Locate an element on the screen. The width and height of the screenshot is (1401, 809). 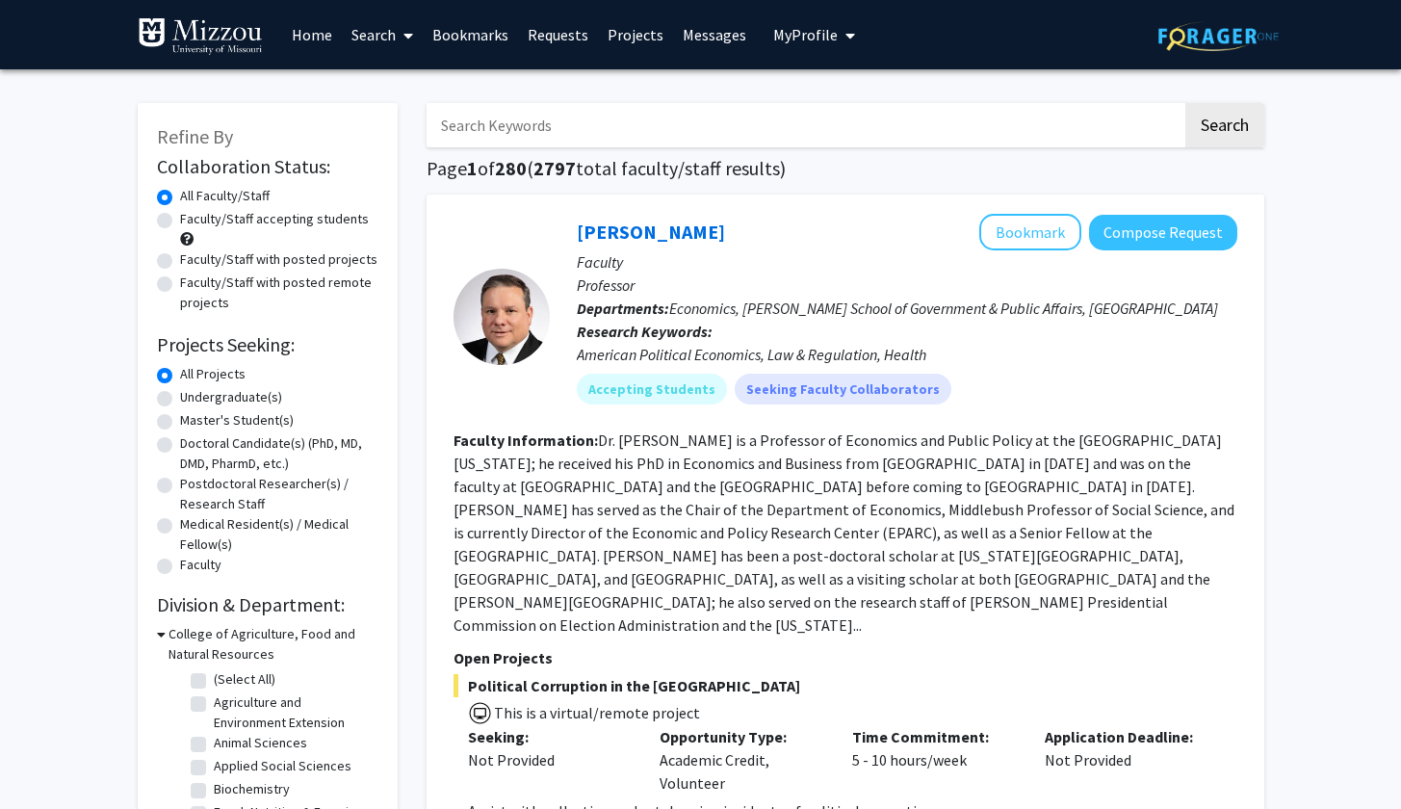
p: Professor is located at coordinates (907, 285).